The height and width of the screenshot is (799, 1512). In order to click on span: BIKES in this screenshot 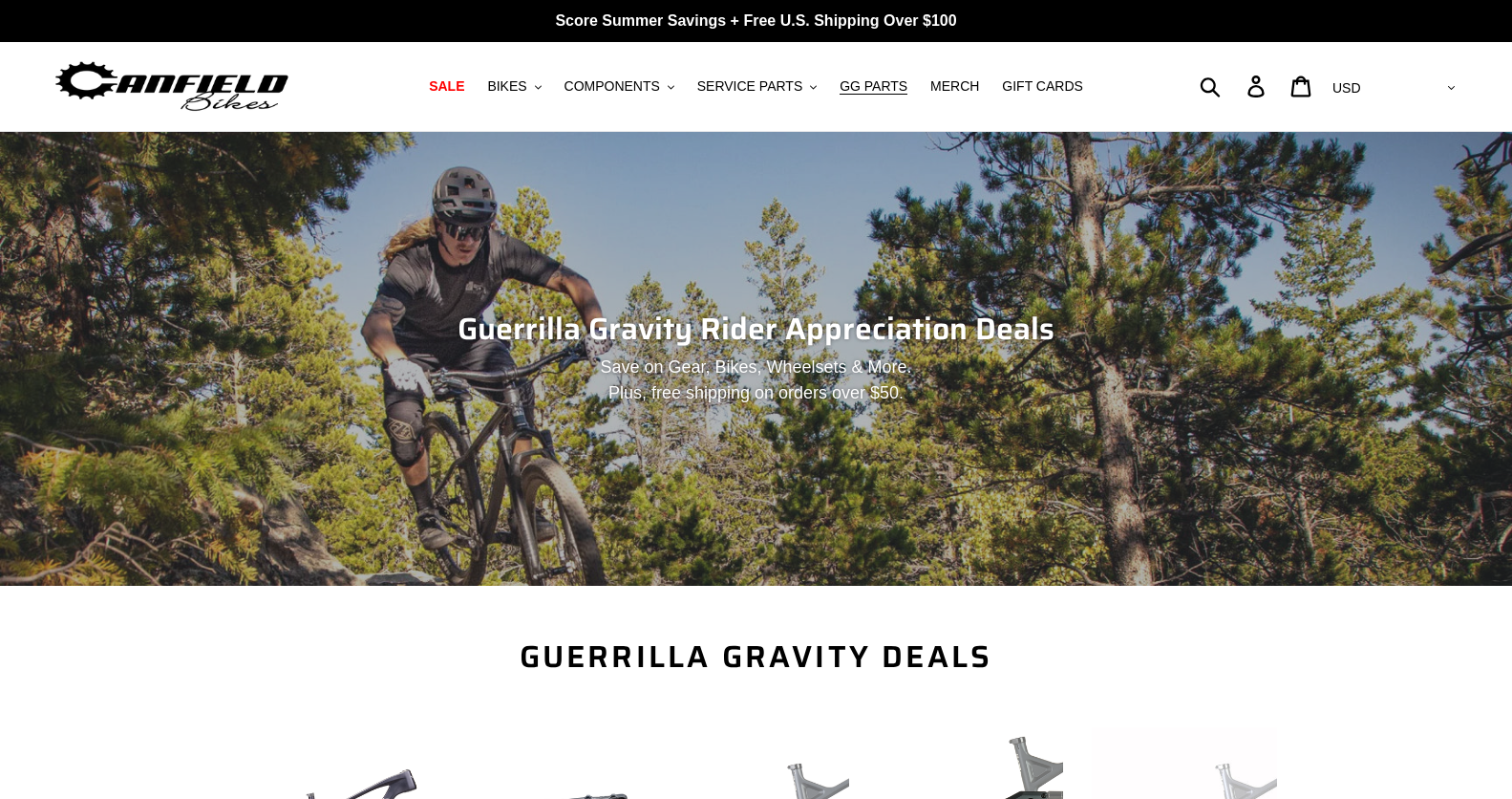, I will do `click(507, 86)`.